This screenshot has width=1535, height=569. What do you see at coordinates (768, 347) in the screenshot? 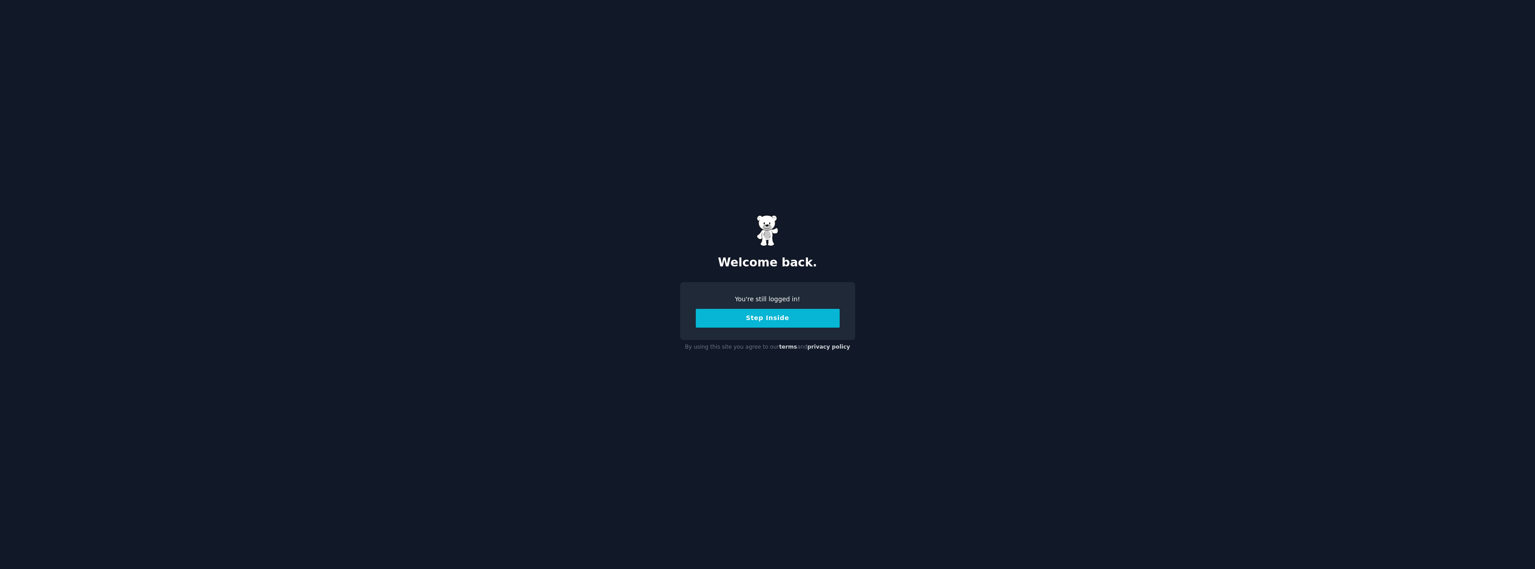
I see `div: By using this site you agree to our and` at bounding box center [768, 347].